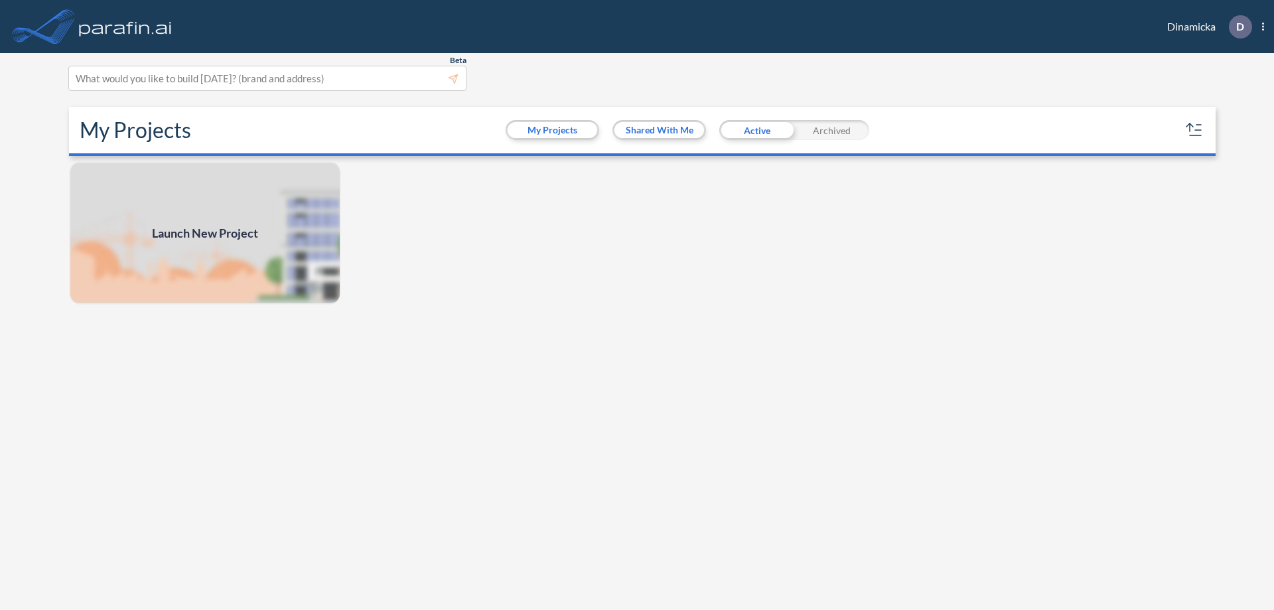 This screenshot has height=610, width=1274. What do you see at coordinates (1241, 27) in the screenshot?
I see `p: D` at bounding box center [1241, 27].